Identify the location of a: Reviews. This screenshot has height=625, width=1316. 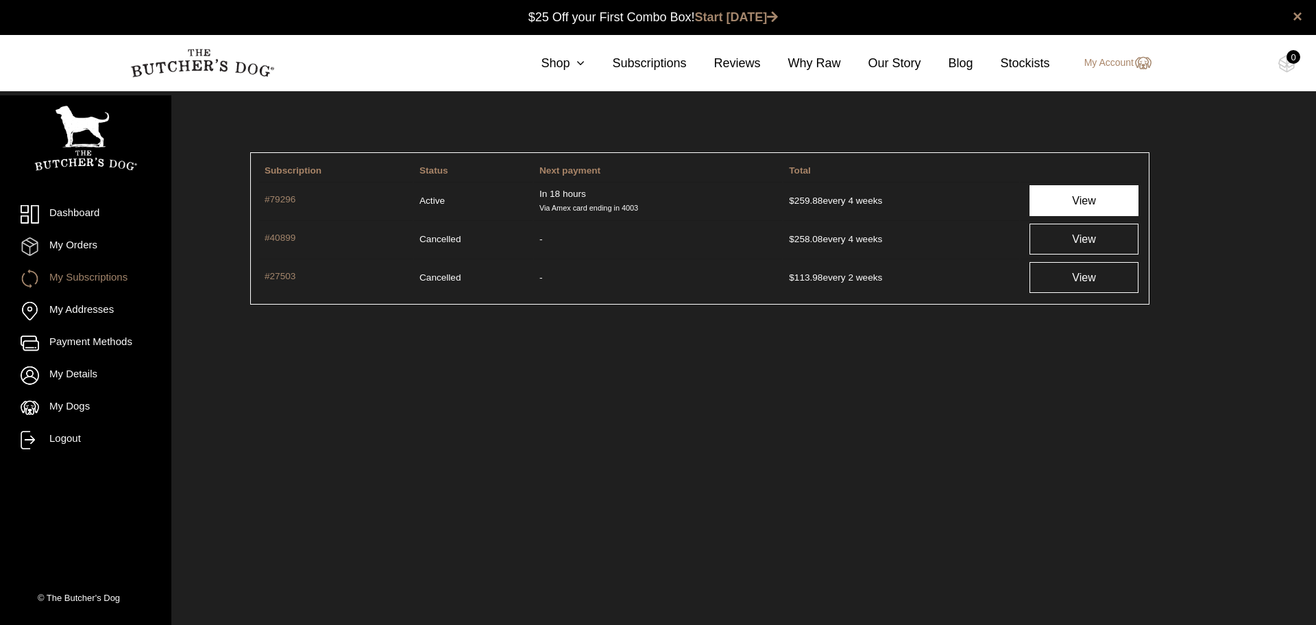
(723, 63).